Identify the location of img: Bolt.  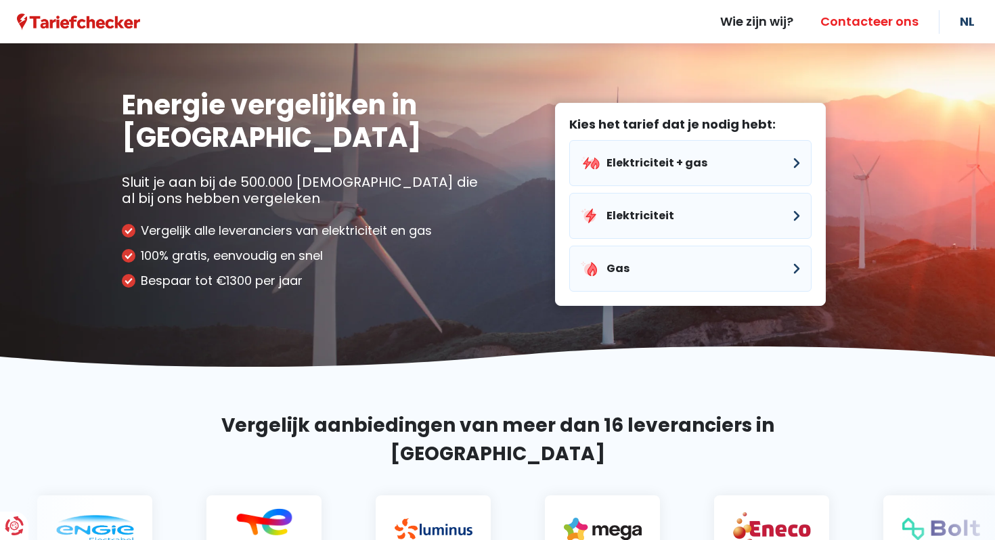
(408, 529).